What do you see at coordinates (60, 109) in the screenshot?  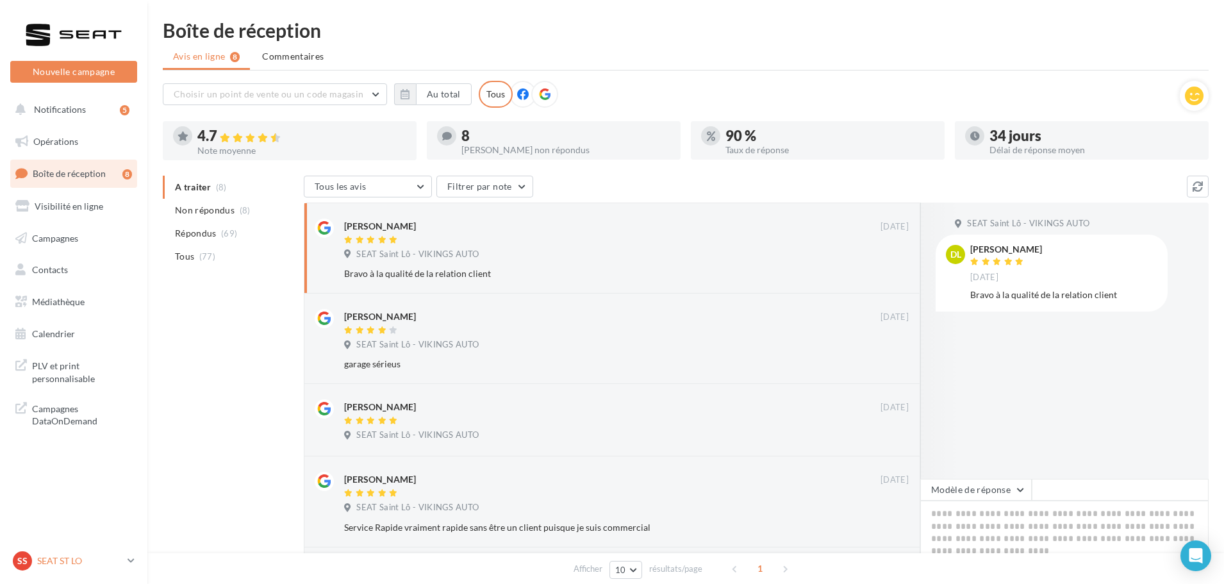 I see `span: Notifications` at bounding box center [60, 109].